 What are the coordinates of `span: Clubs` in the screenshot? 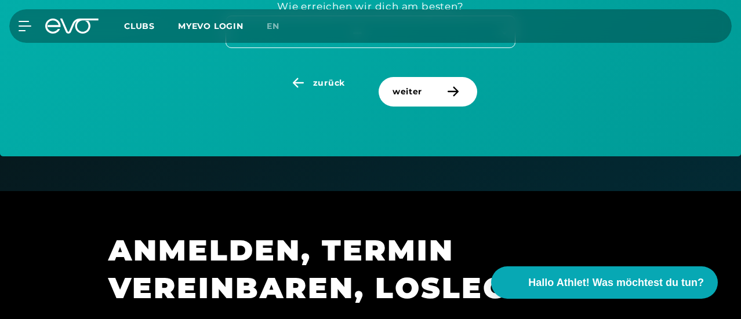 It's located at (139, 26).